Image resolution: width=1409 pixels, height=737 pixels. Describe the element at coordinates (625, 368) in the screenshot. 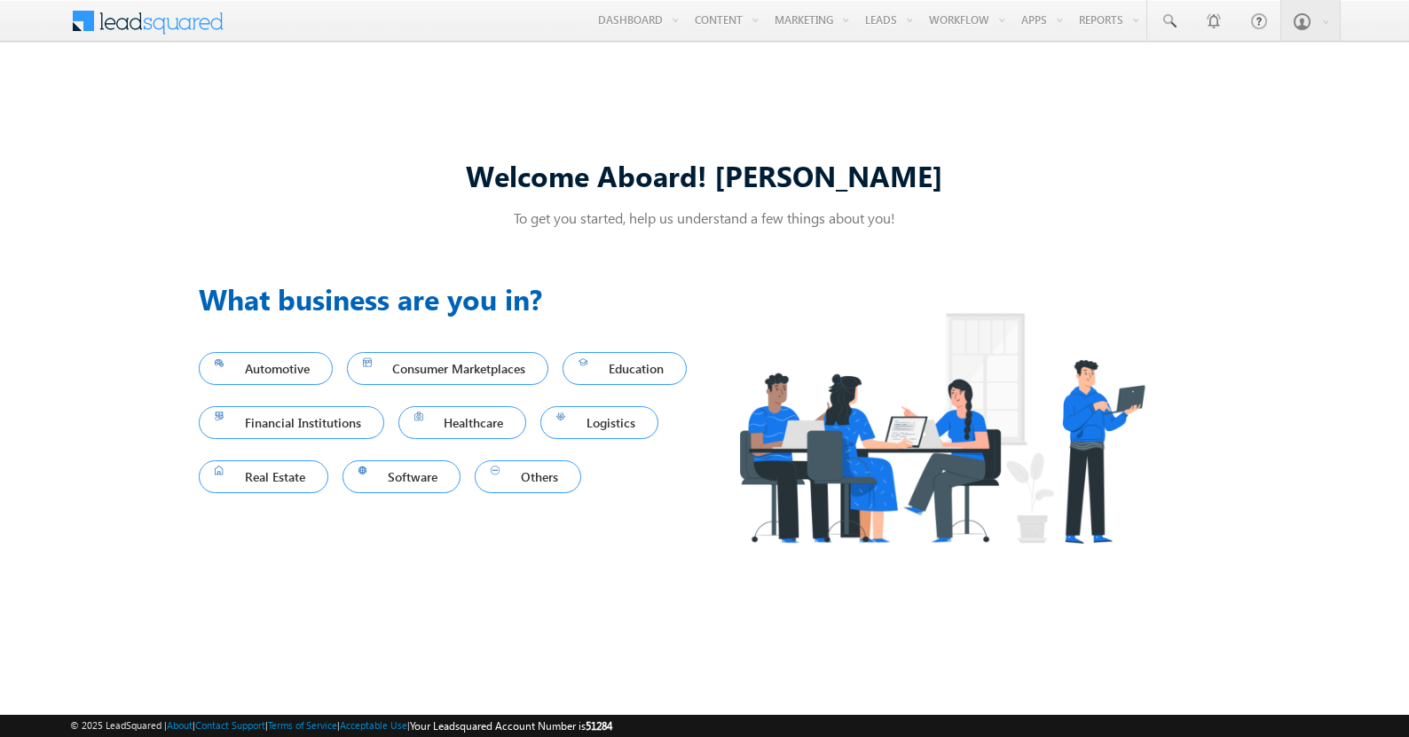

I see `span: Education` at that location.